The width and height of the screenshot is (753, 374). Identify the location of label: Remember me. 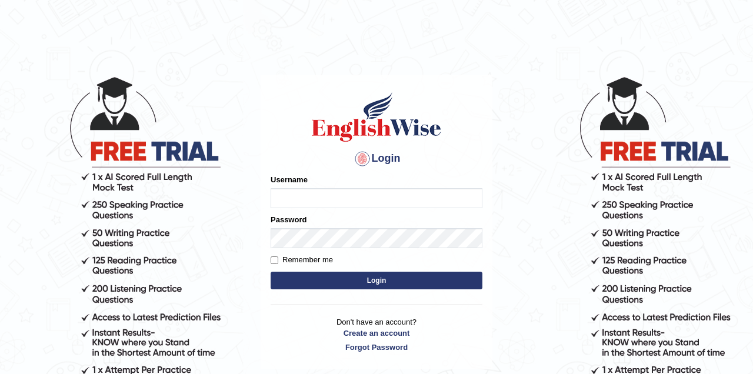
(302, 260).